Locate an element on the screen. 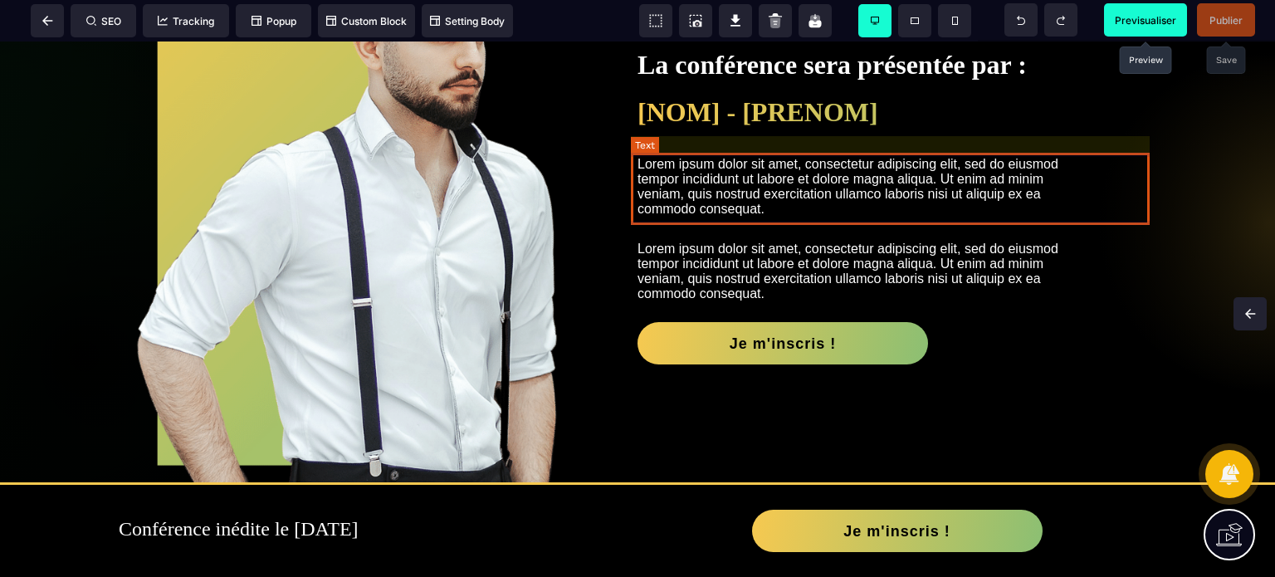 This screenshot has height=577, width=1275. span: Setting Body is located at coordinates (467, 21).